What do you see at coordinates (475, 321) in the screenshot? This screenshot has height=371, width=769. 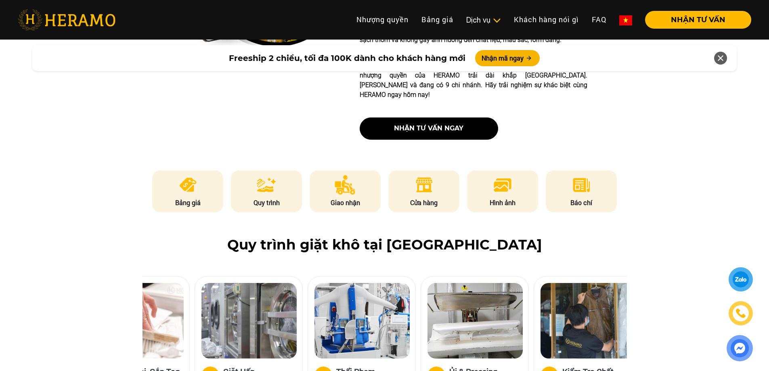 I see `img: heramo-quy-trinh-giat-hap-tieu-chuan-buoc-4` at bounding box center [475, 321].